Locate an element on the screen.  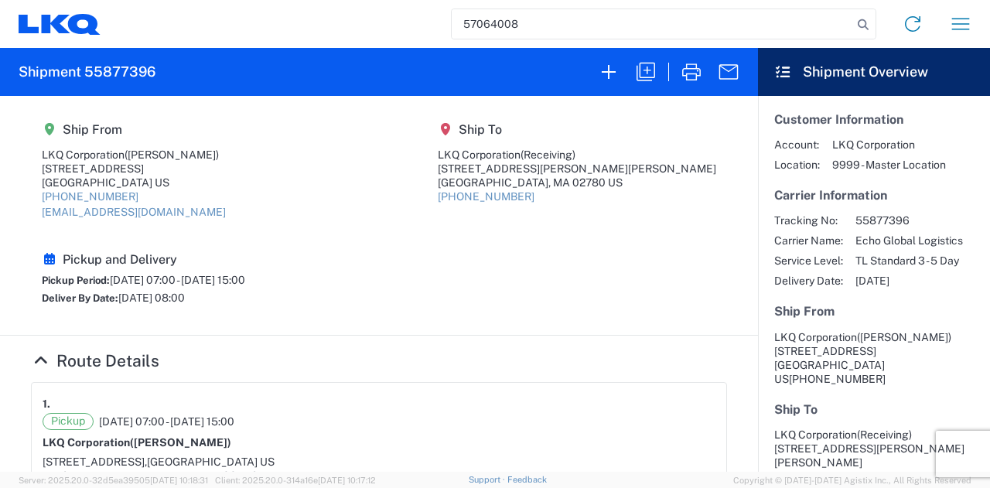
h5: Customer Information is located at coordinates (874, 119).